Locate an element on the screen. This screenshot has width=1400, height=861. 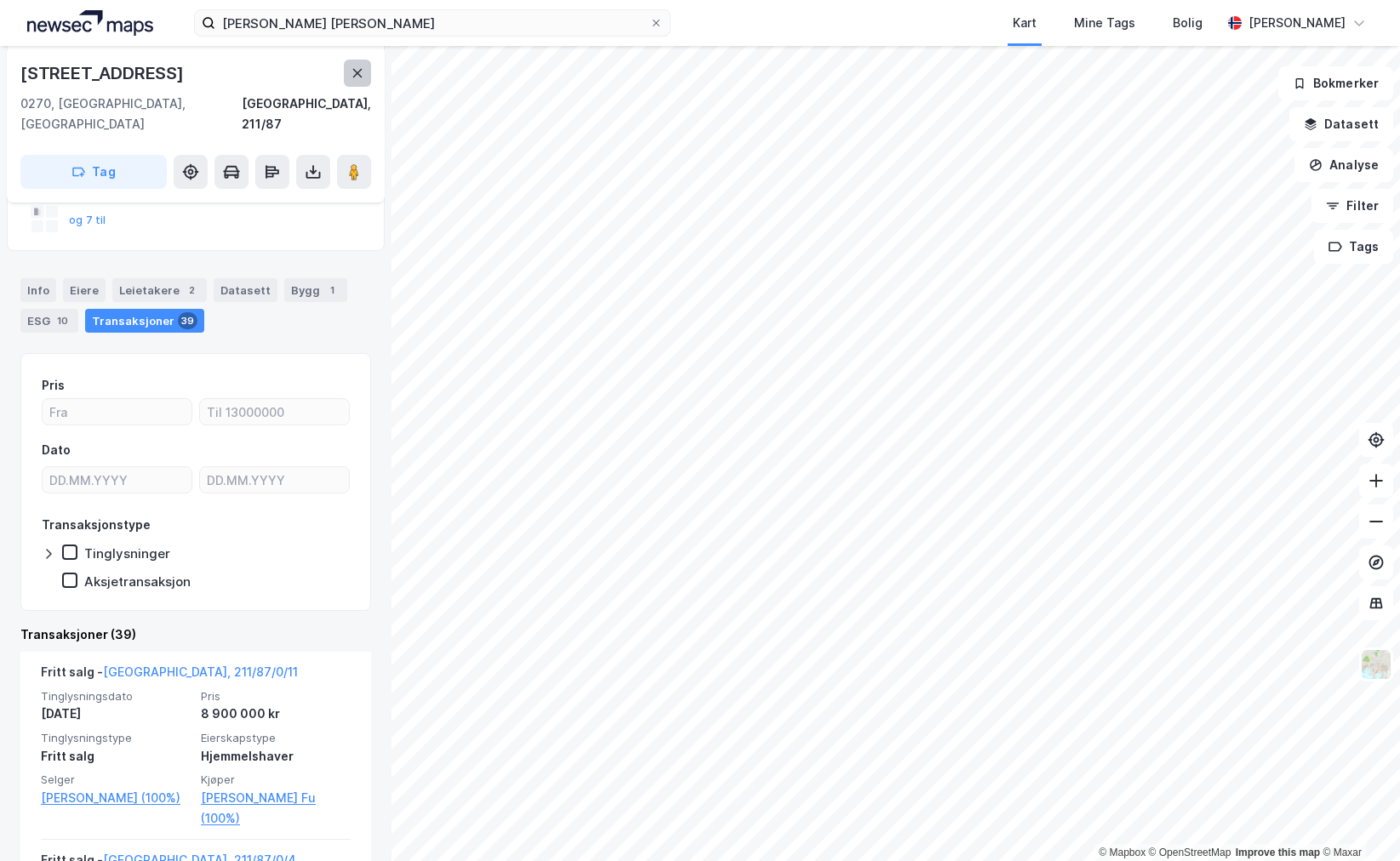
div: 8 900 000 kr is located at coordinates (275, 713).